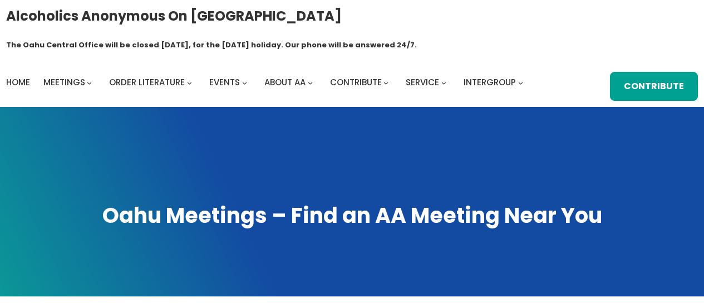  Describe the element at coordinates (423, 82) in the screenshot. I see `a: Service` at that location.